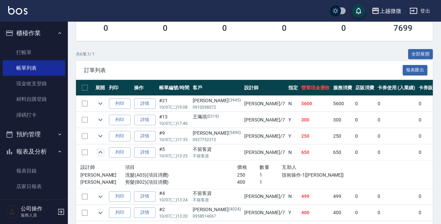 Image resolution: width=441 pixels, height=224 pixels. What do you see at coordinates (34, 202) in the screenshot?
I see `a: 互助日報表` at bounding box center [34, 202].